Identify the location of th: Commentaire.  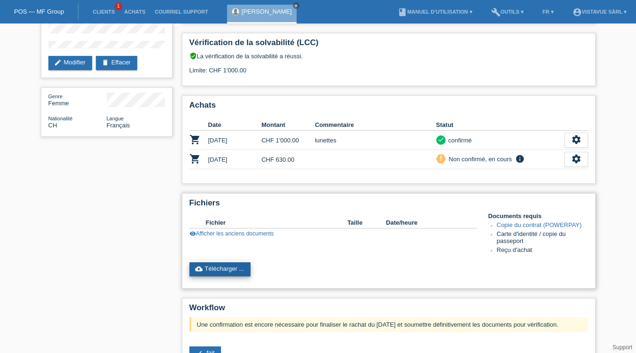
(376, 125).